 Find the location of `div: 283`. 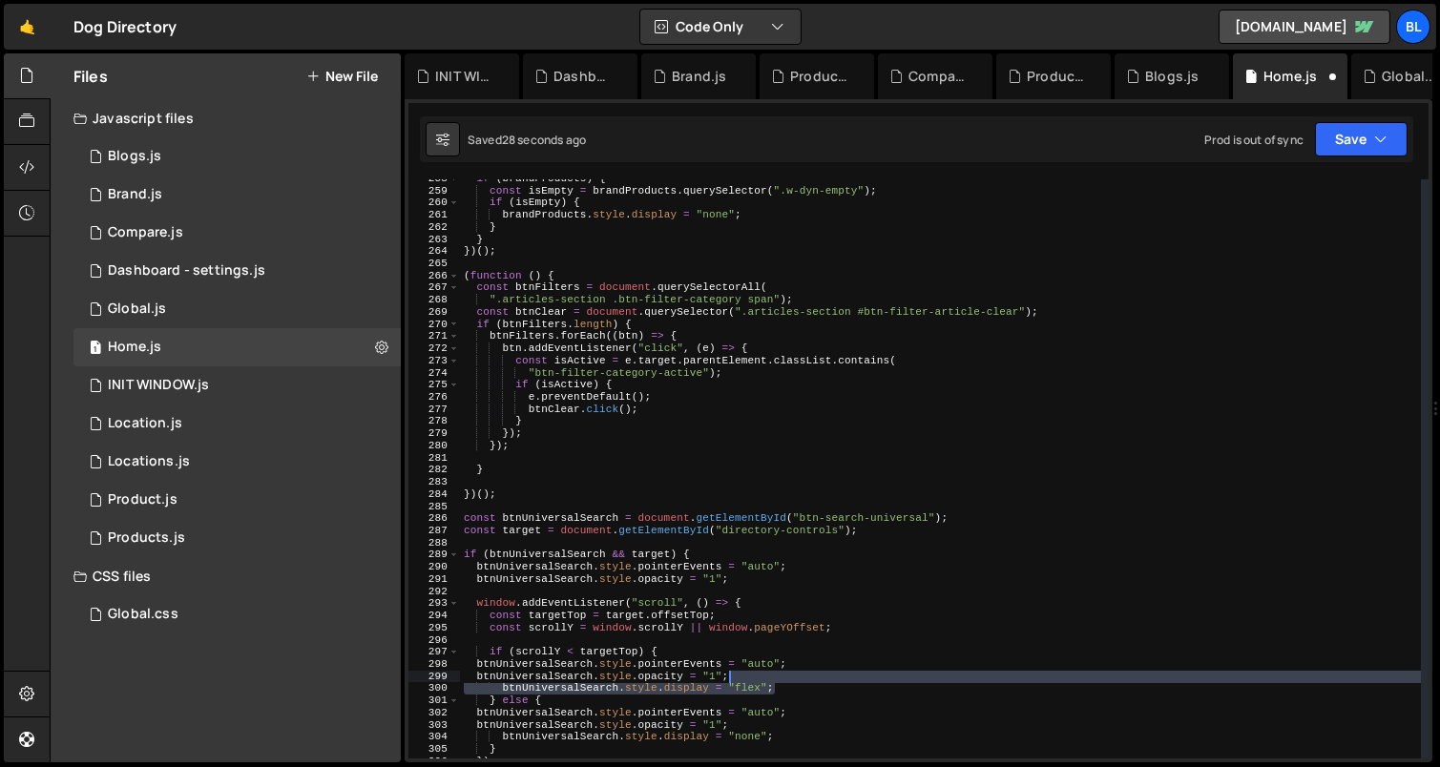

div: 283 is located at coordinates (434, 482).